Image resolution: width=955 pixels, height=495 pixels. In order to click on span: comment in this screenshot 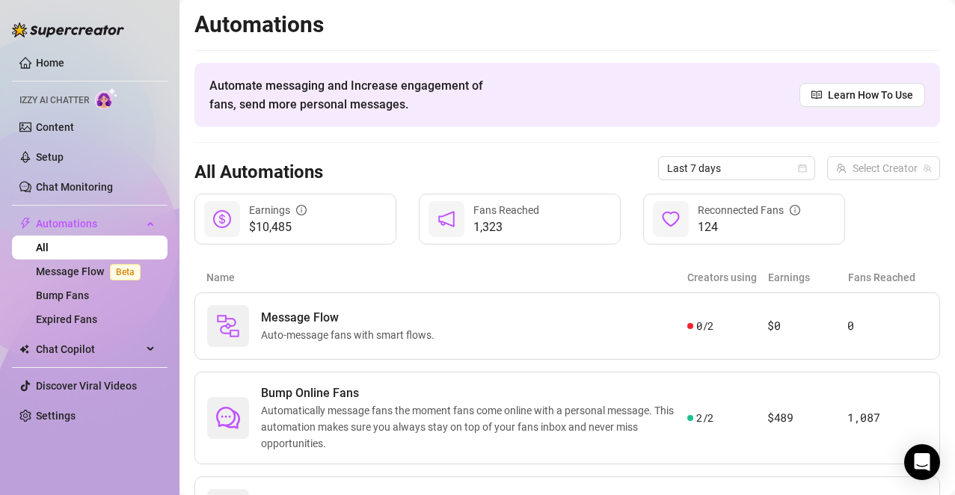, I will do `click(228, 418)`.